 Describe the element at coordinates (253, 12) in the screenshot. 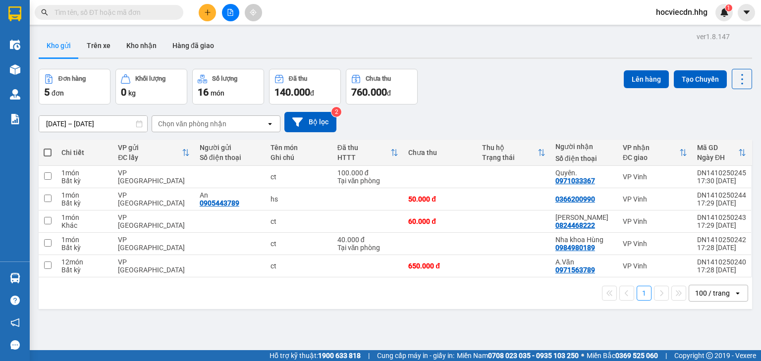

I see `button: aim` at that location.